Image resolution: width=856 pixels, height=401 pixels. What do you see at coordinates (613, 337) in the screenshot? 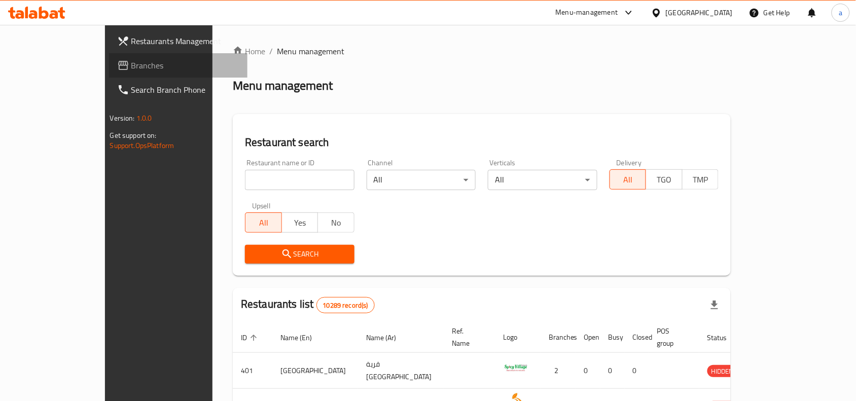
I see `th: Busy` at bounding box center [613, 337].